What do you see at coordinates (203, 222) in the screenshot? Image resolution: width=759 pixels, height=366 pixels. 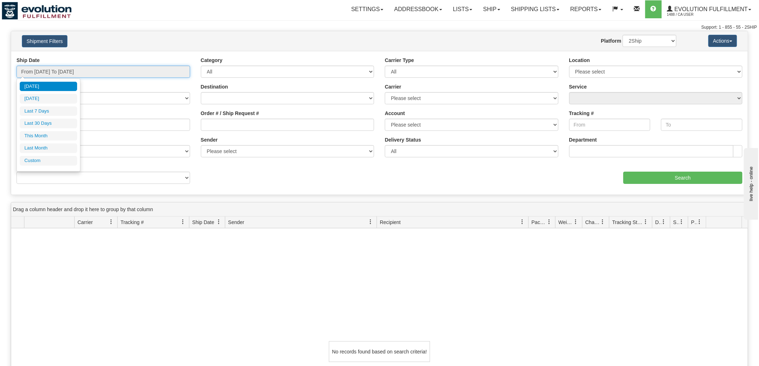 I see `span: Ship Date` at bounding box center [203, 222].